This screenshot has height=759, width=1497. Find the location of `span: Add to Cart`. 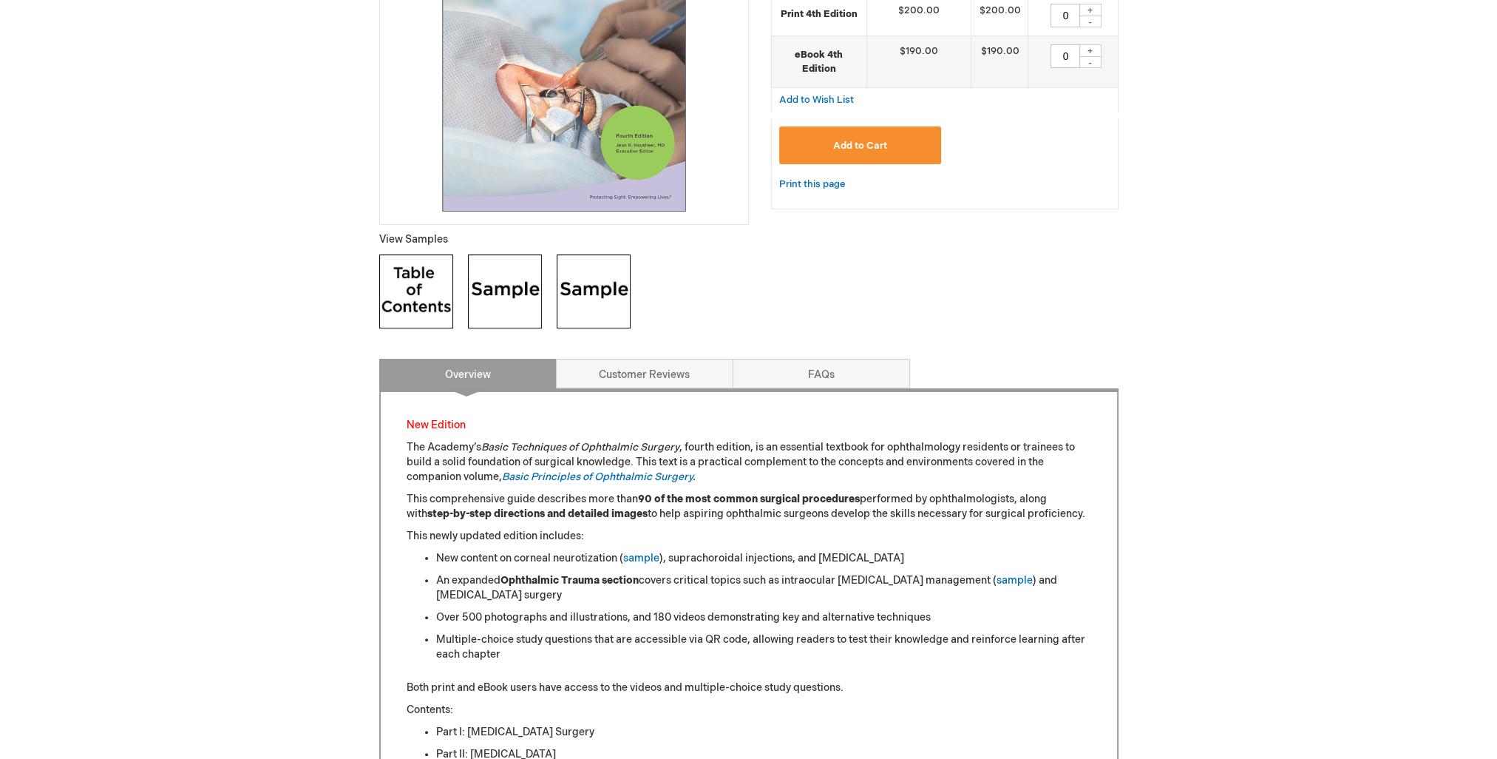

span: Add to Cart is located at coordinates (860, 146).